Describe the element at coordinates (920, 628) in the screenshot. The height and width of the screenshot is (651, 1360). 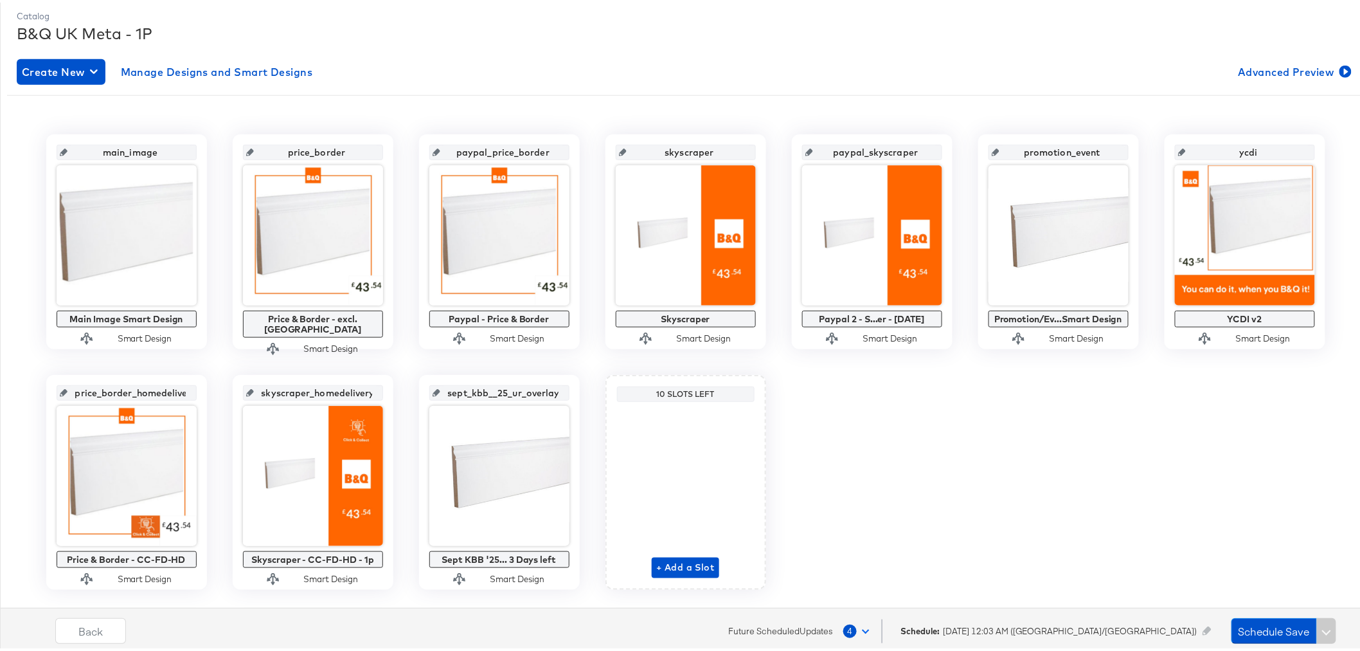
I see `div: Schedule:` at that location.